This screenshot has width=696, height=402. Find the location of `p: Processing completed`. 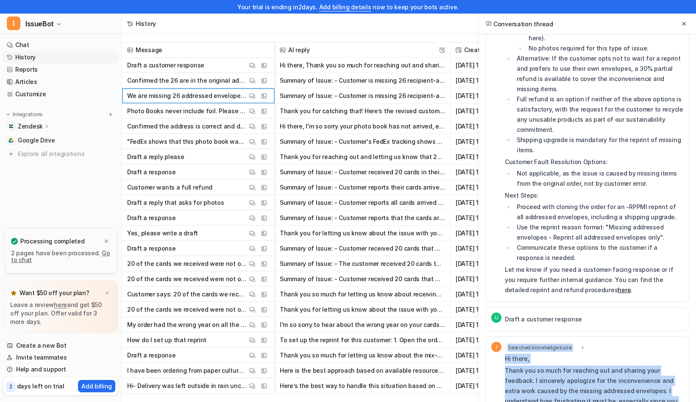

p: Processing completed is located at coordinates (52, 241).